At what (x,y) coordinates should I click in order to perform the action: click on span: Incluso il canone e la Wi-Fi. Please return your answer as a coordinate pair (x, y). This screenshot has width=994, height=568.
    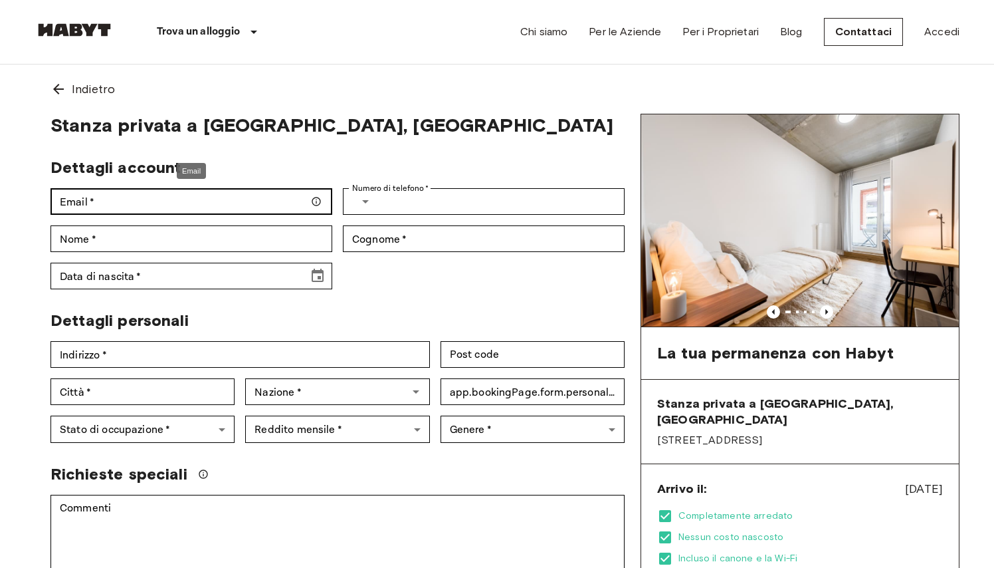
    Looking at the image, I should click on (811, 558).